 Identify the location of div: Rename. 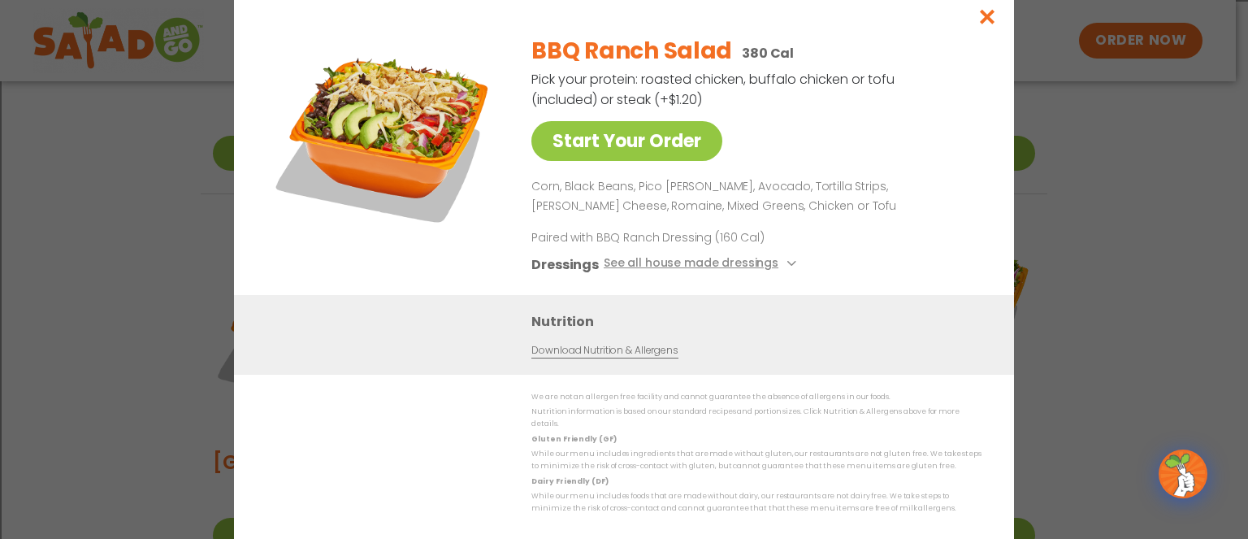
(624, 102).